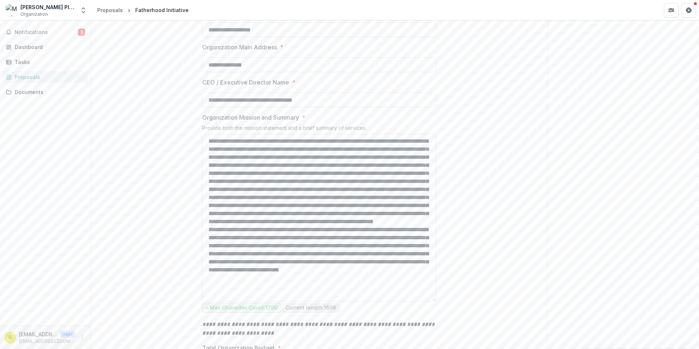 This screenshot has width=699, height=349. What do you see at coordinates (46, 32) in the screenshot?
I see `span: Notifications` at bounding box center [46, 32].